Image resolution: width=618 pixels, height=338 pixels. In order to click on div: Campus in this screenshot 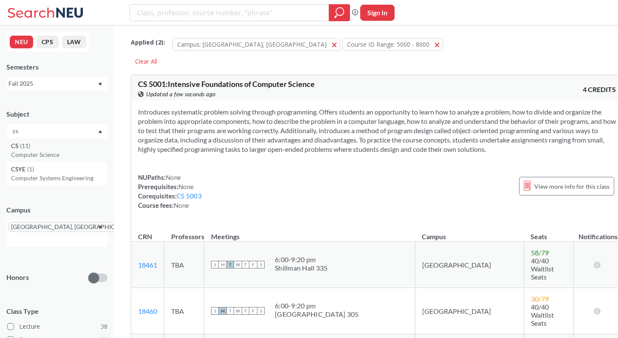, I will do `click(57, 210)`.